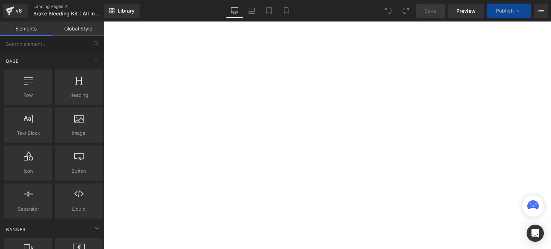  I want to click on span: Icon, so click(28, 171).